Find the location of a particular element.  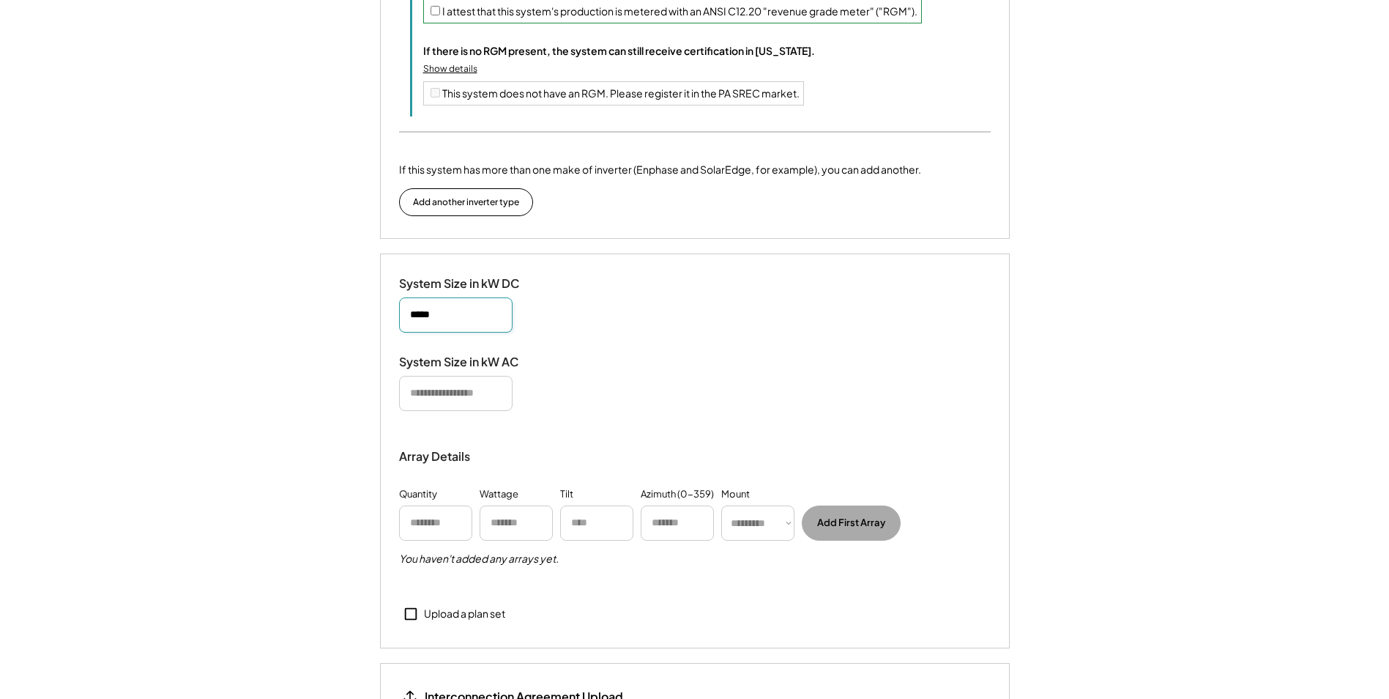

label: I attest that this system's production is metered with an ANSI C12.20 "revenue grade meter" ("RGM"). is located at coordinates (680, 11).